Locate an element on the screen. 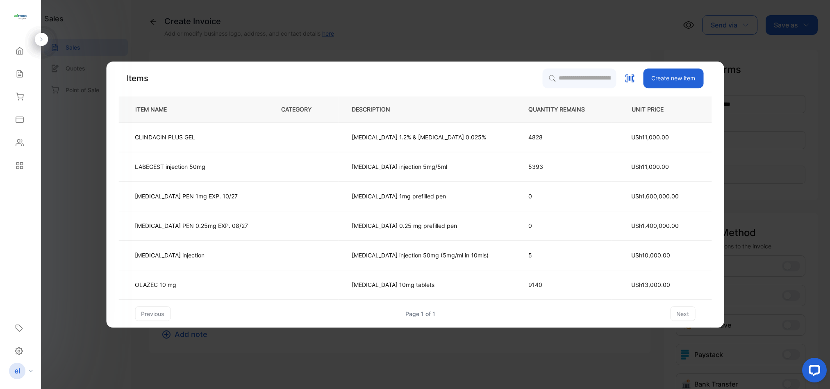 This screenshot has height=389, width=830. p: Items is located at coordinates (137, 78).